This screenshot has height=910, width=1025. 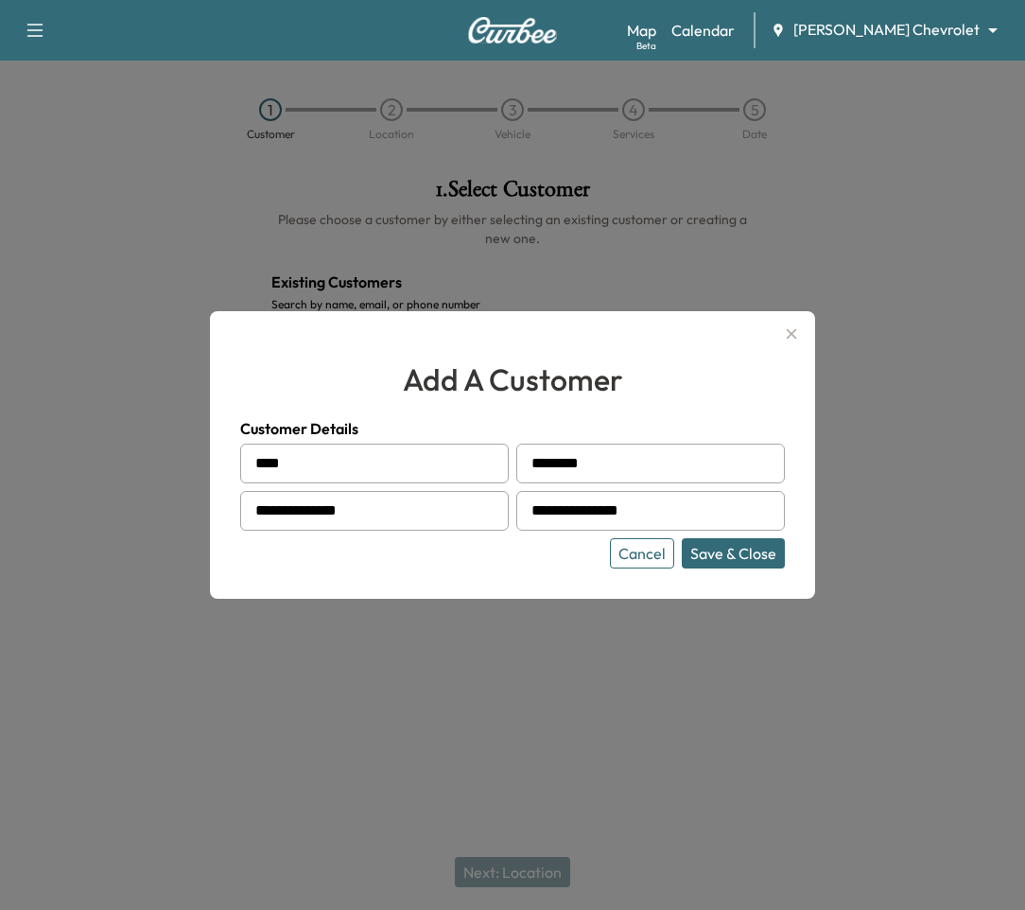 What do you see at coordinates (642, 553) in the screenshot?
I see `button: Cancel` at bounding box center [642, 553].